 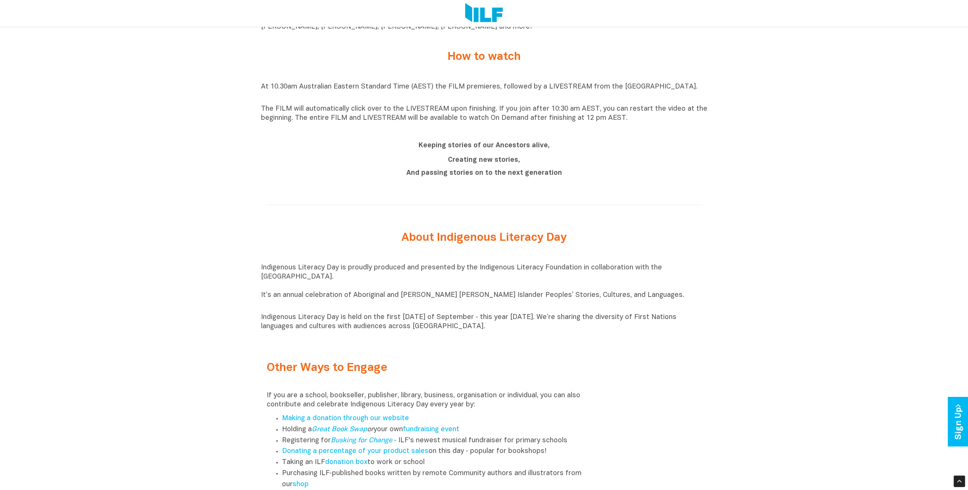 What do you see at coordinates (436, 452) in the screenshot?
I see `li: on this day ‑ popular for bookshops!` at bounding box center [436, 452].